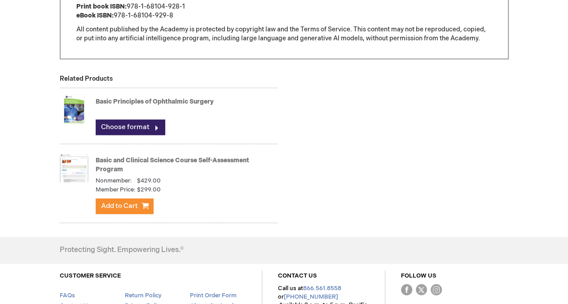 The image size is (568, 304). Describe the element at coordinates (284, 34) in the screenshot. I see `p: All content published by the Academy is protected by copyright law and the Terms of Service. This...` at that location.